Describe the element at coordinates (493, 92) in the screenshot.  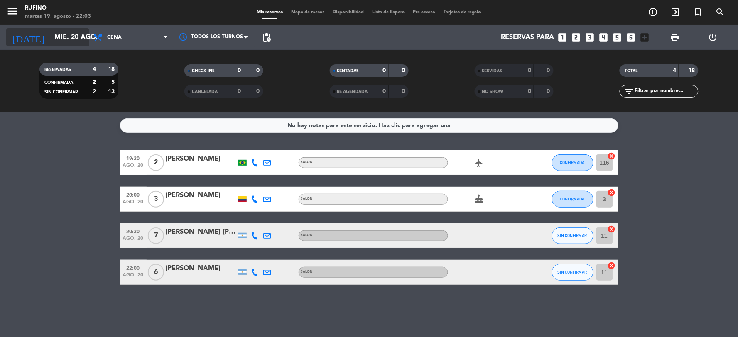
I see `span: NO SHOW` at that location.